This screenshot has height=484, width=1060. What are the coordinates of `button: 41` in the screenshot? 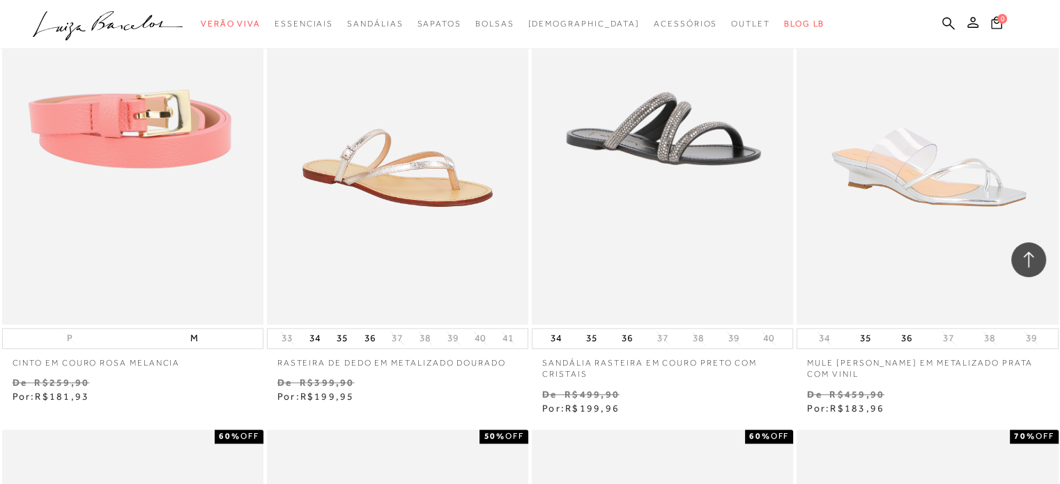 It's located at (508, 338).